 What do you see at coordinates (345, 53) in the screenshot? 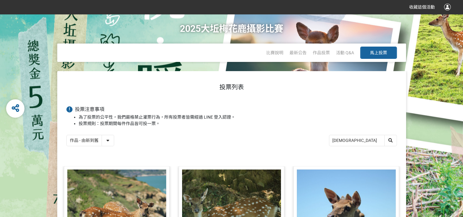
I see `a: 活動 Q&A` at bounding box center [345, 53].